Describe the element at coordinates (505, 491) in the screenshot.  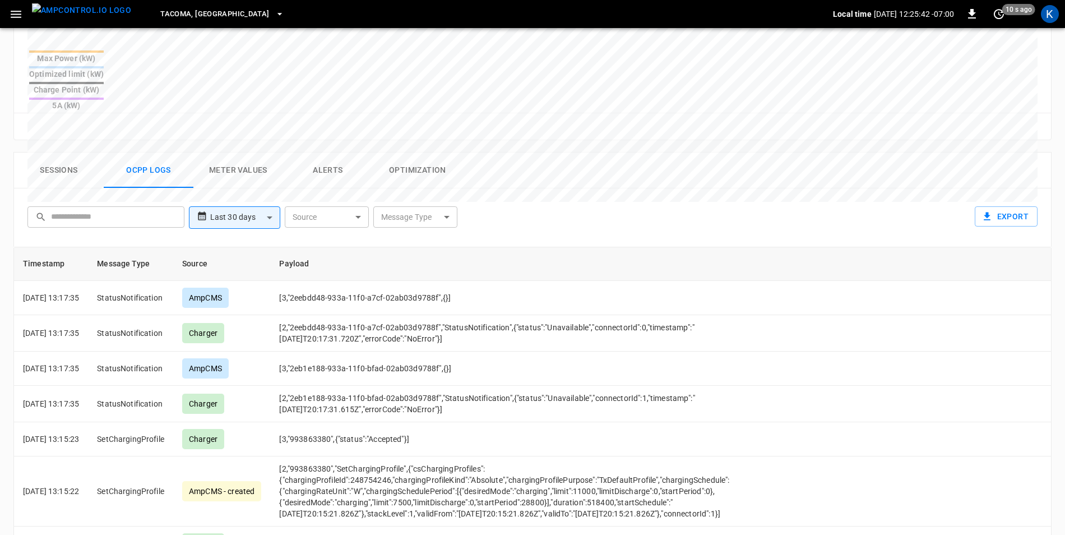
I see `td: [2,"993863380","SetChargingProfile",{"csChargingProfiles":{"chargingProfileId":248754246,"chargin...` at that location.